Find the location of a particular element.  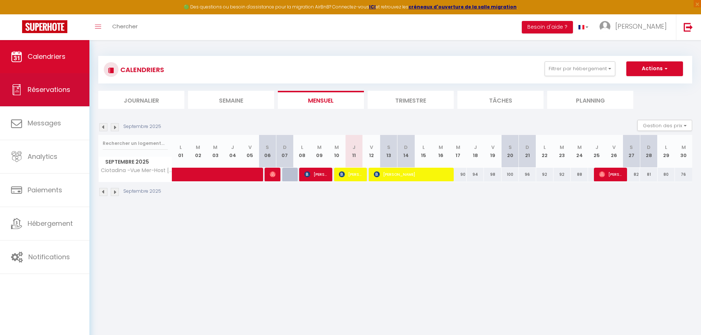

span: Notifications is located at coordinates (49, 257).